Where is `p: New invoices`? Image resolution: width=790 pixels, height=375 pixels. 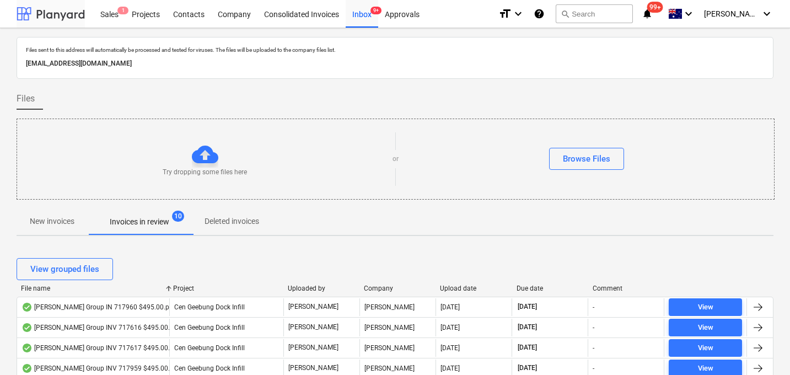 p: New invoices is located at coordinates (52, 221).